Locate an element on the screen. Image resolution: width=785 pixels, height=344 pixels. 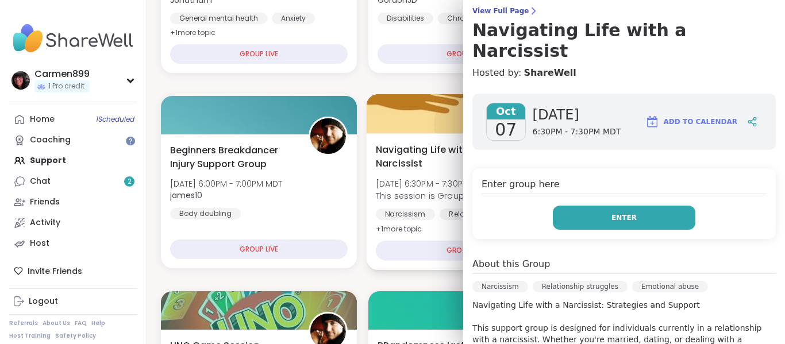
button: Add to Calendar is located at coordinates (691, 122).